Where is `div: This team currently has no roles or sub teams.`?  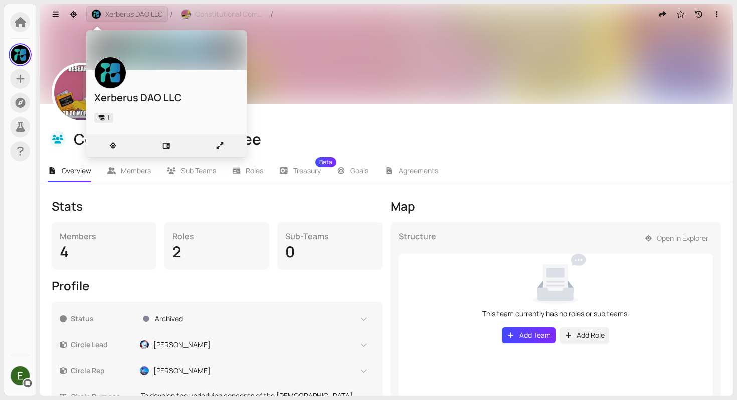 div: This team currently has no roles or sub teams. is located at coordinates (555, 313).